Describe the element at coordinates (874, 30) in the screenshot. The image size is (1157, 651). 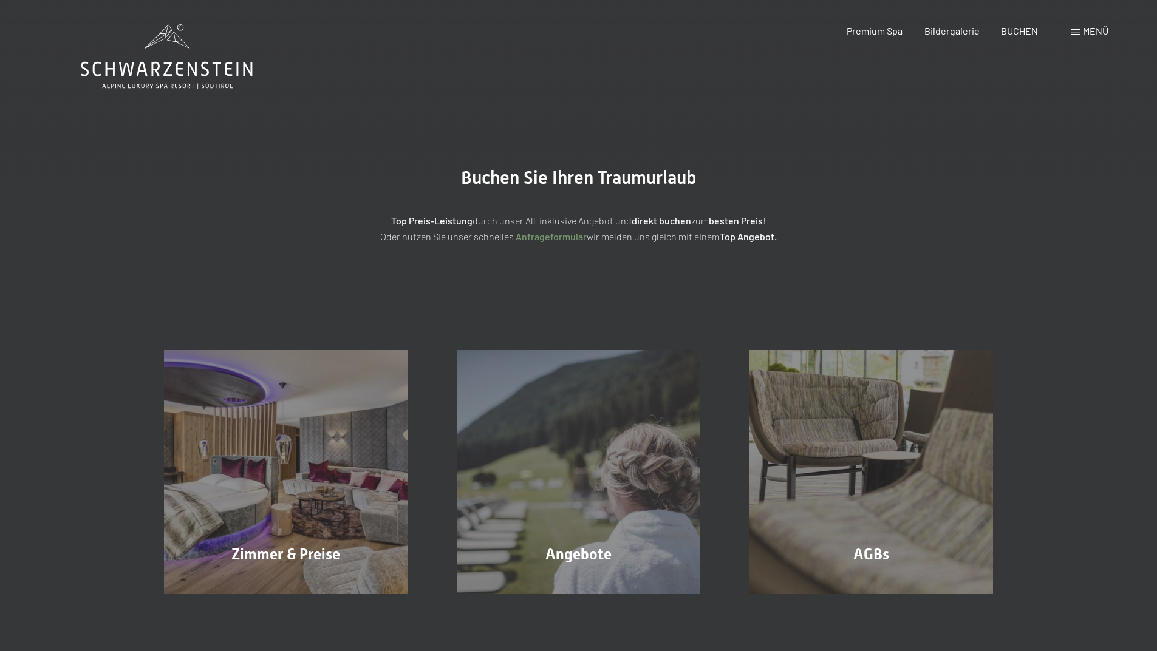
I see `span: Premium Spa` at that location.